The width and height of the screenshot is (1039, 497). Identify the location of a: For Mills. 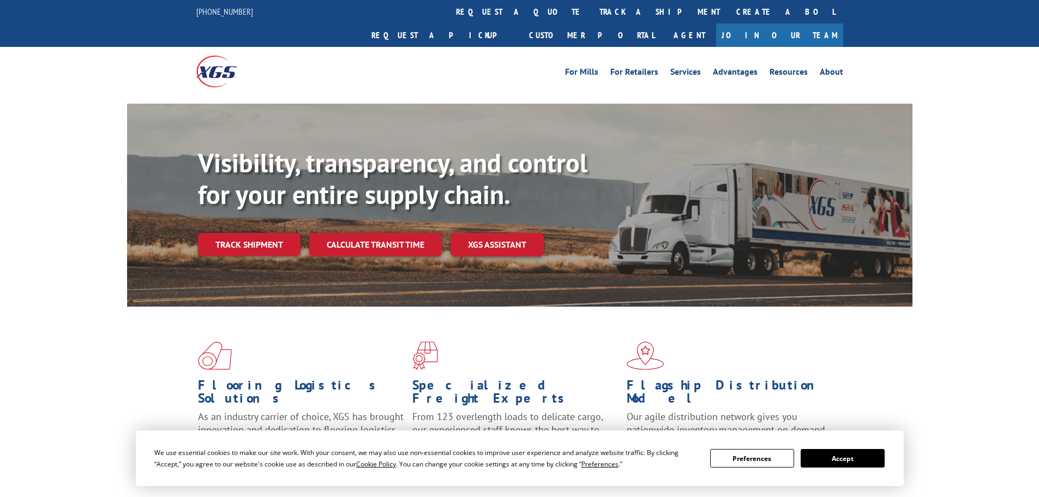
(582, 74).